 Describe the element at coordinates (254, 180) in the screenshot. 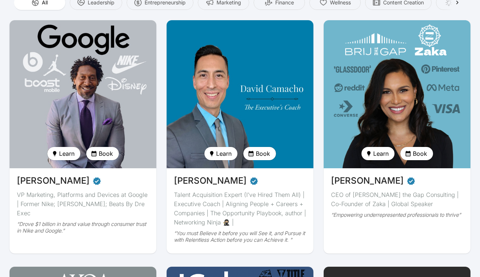

I see `span: Verified partner - David Camacho` at that location.